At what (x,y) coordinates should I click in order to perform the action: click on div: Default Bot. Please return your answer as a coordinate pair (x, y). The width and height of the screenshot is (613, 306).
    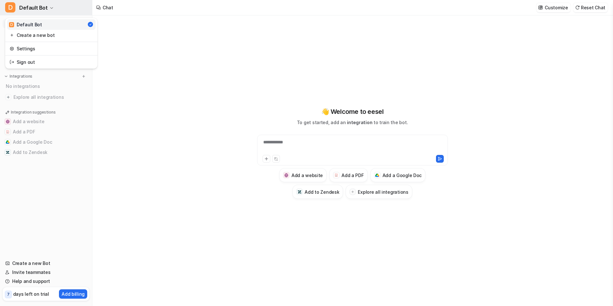
    Looking at the image, I should click on (25, 24).